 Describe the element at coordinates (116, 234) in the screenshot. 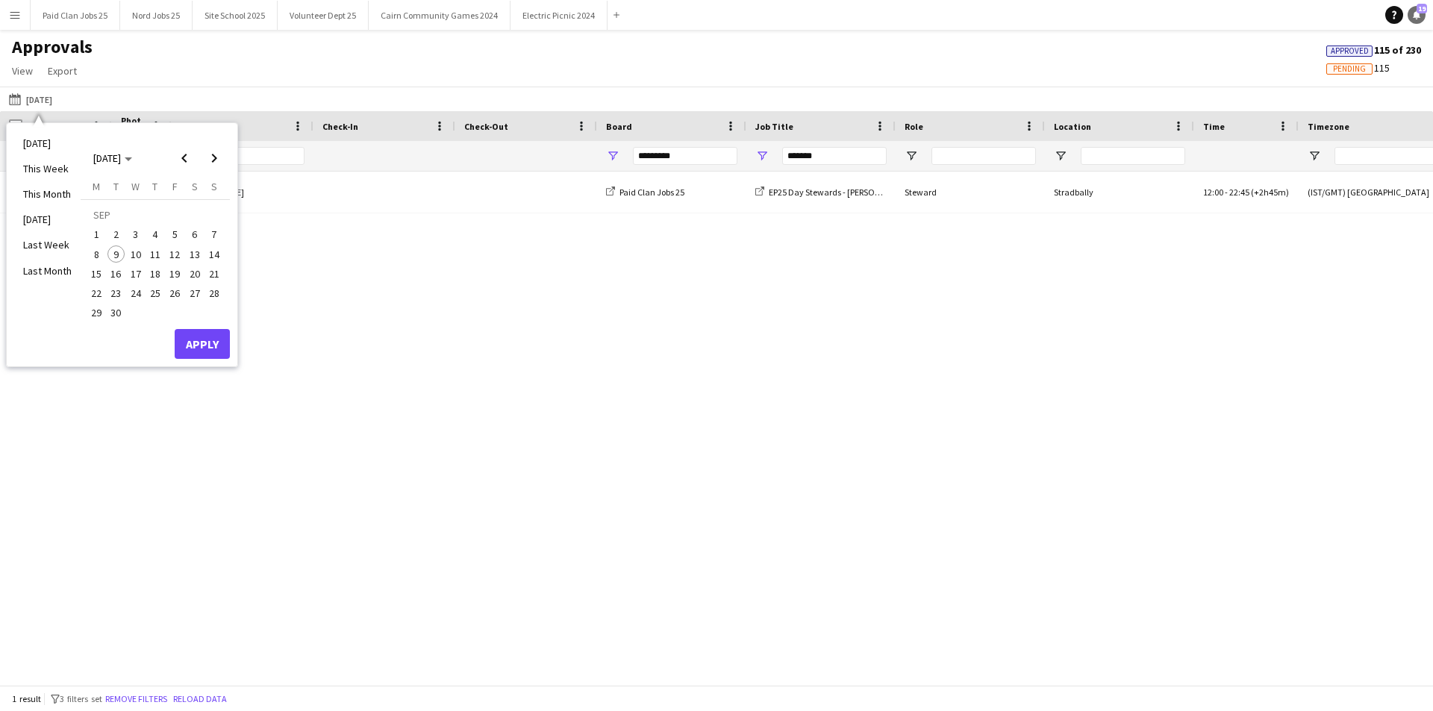

I see `button: 02-09-2025` at that location.